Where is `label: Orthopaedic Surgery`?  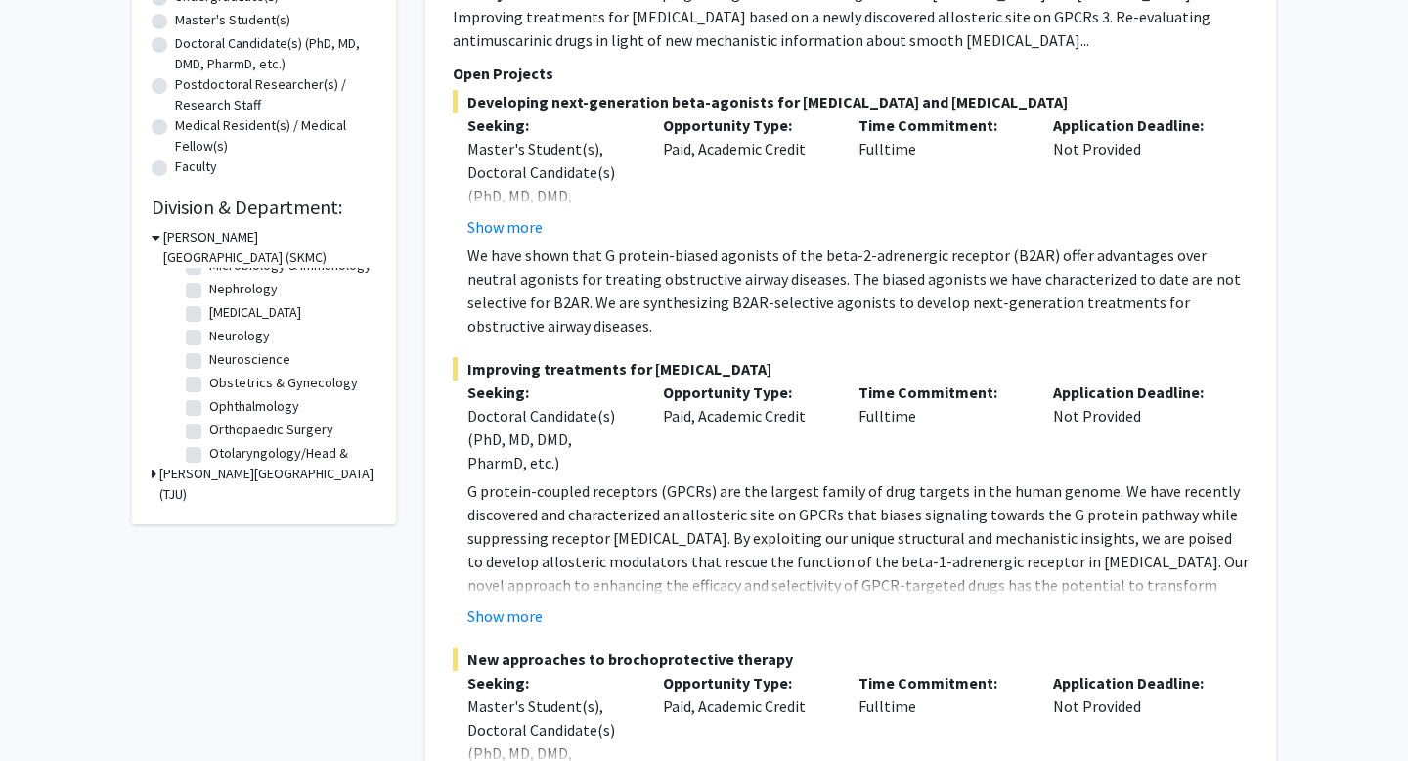
label: Orthopaedic Surgery is located at coordinates (271, 429).